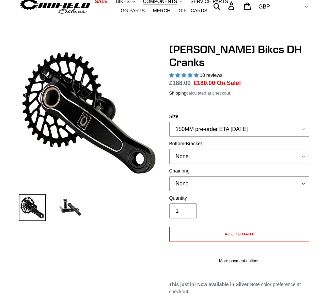 The height and width of the screenshot is (297, 328). Describe the element at coordinates (239, 144) in the screenshot. I see `label: Bottom-Bracket` at that location.